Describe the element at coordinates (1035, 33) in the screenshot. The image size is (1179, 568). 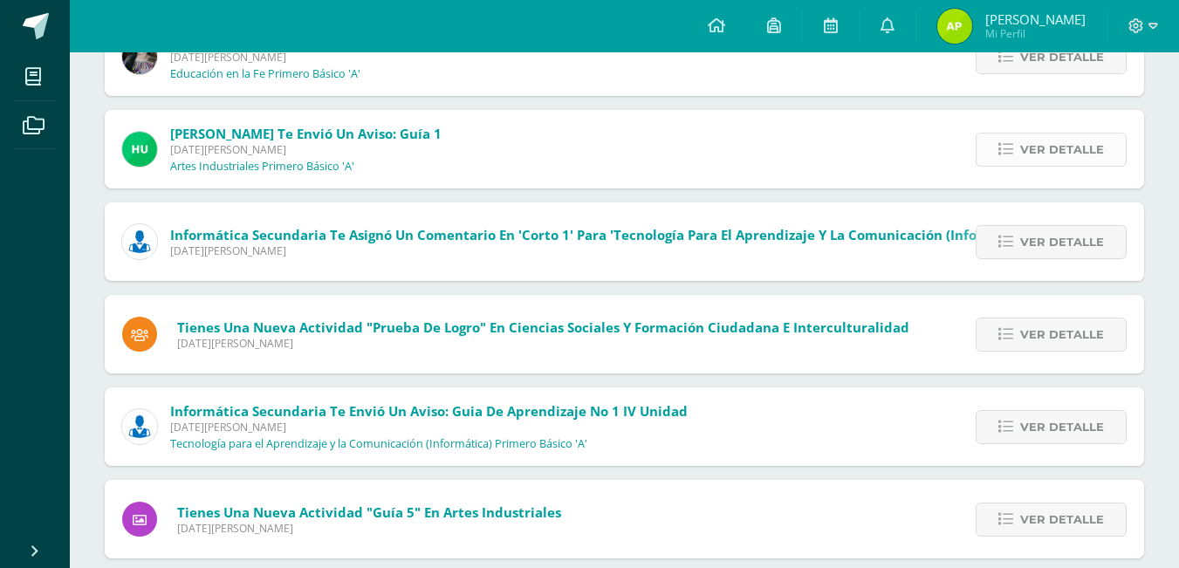
I see `span: Mi Perfil` at that location.